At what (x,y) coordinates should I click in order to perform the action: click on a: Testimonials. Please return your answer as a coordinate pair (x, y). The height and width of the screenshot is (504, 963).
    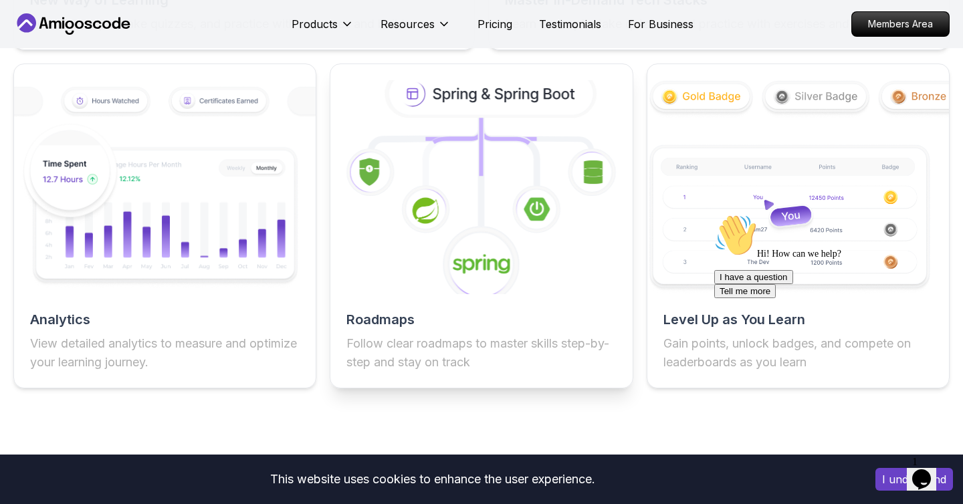
    Looking at the image, I should click on (570, 24).